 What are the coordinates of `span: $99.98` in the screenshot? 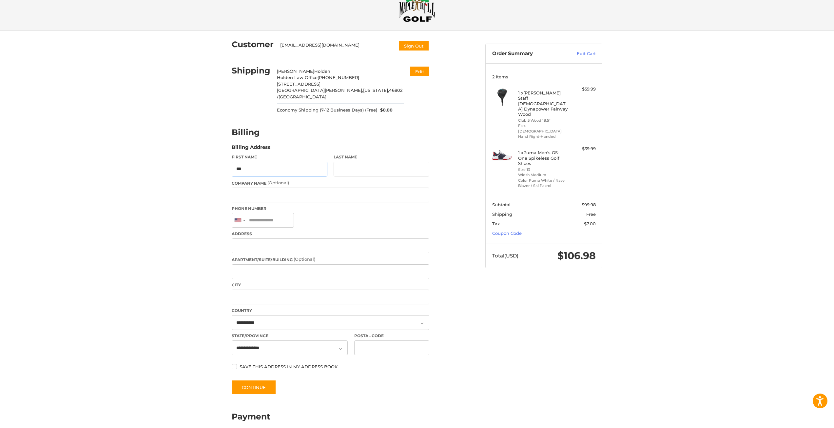 It's located at (589, 205).